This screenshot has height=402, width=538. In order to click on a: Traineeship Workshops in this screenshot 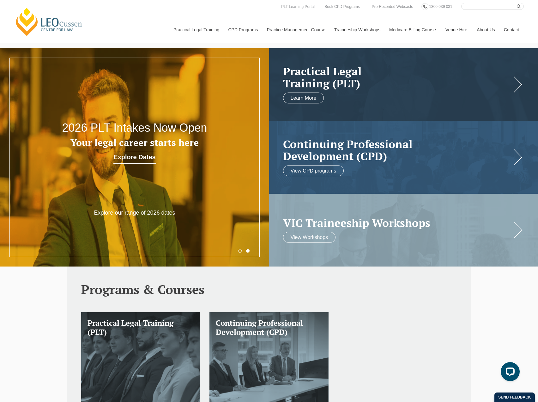, I will do `click(357, 30)`.